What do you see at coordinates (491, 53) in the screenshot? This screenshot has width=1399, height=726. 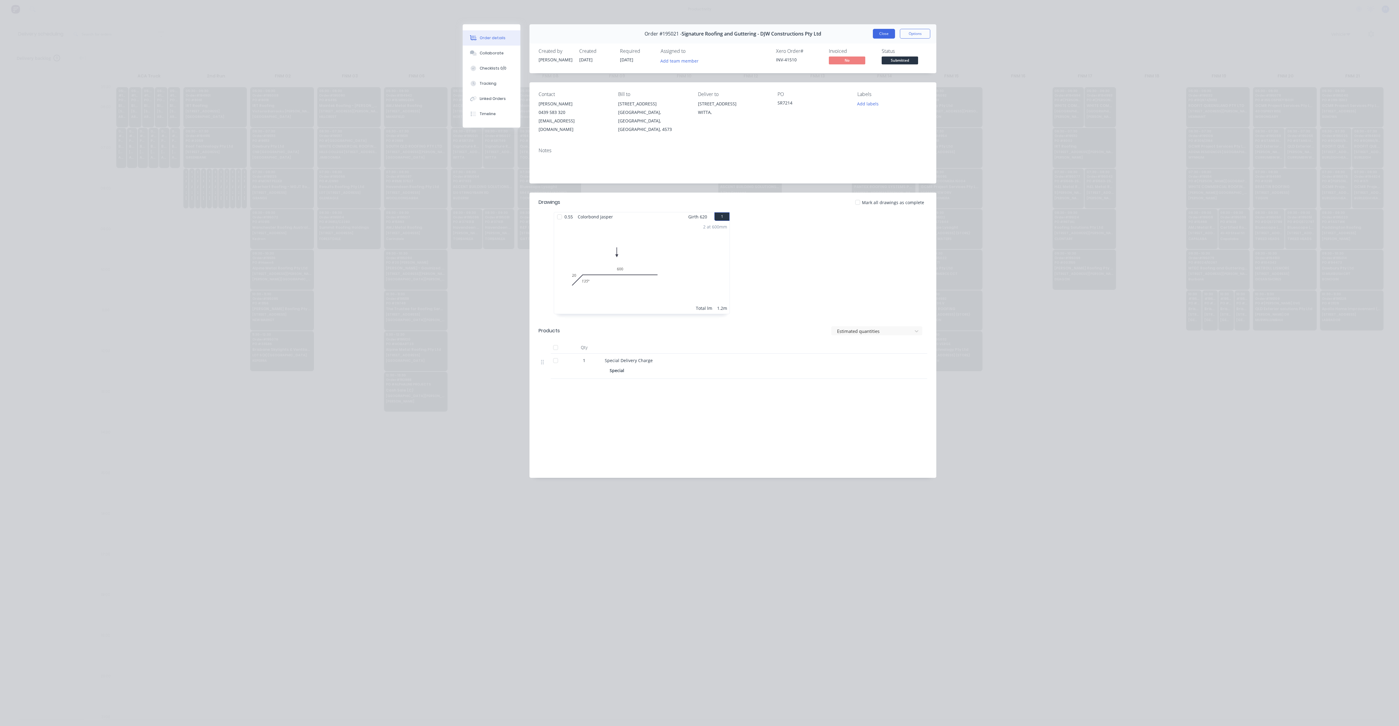 I see `button: Collaborate` at bounding box center [491, 53].